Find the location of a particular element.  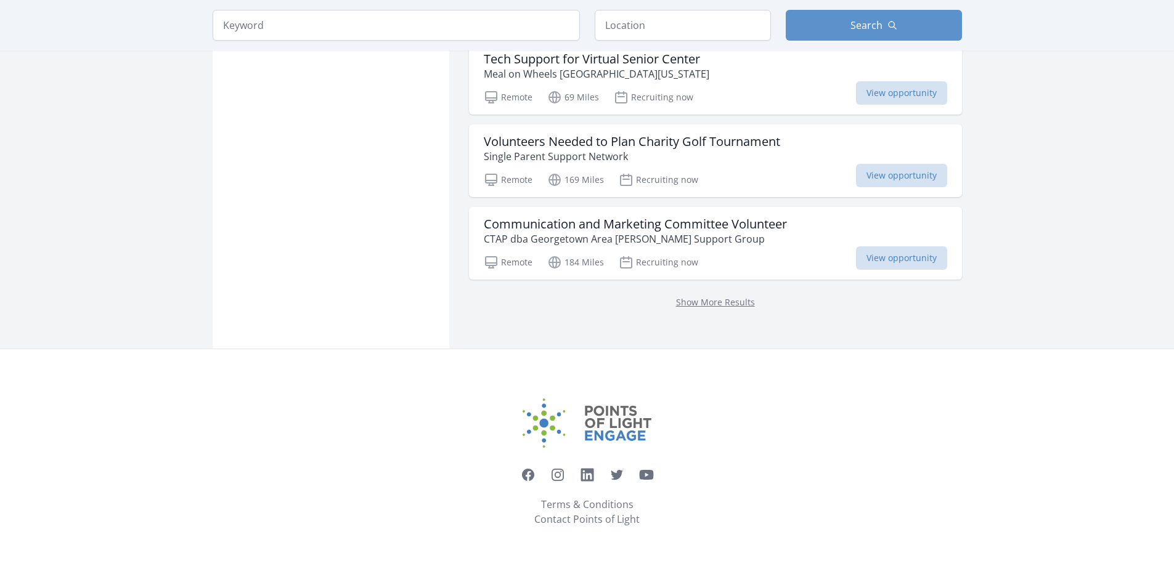

h3: Volunteers Needed to Plan Charity Golf Tournament is located at coordinates (631, 142).